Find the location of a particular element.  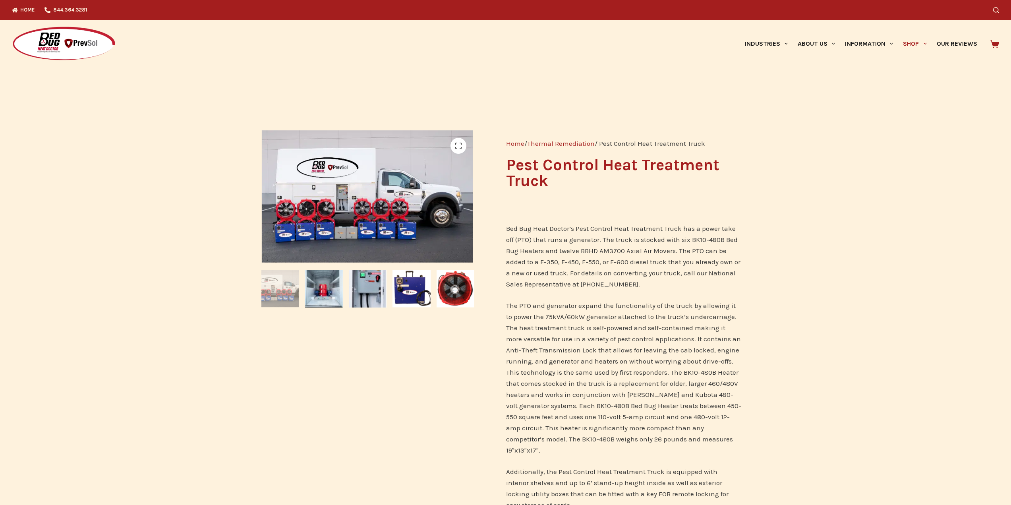

a: Our Reviews is located at coordinates (957, 44).